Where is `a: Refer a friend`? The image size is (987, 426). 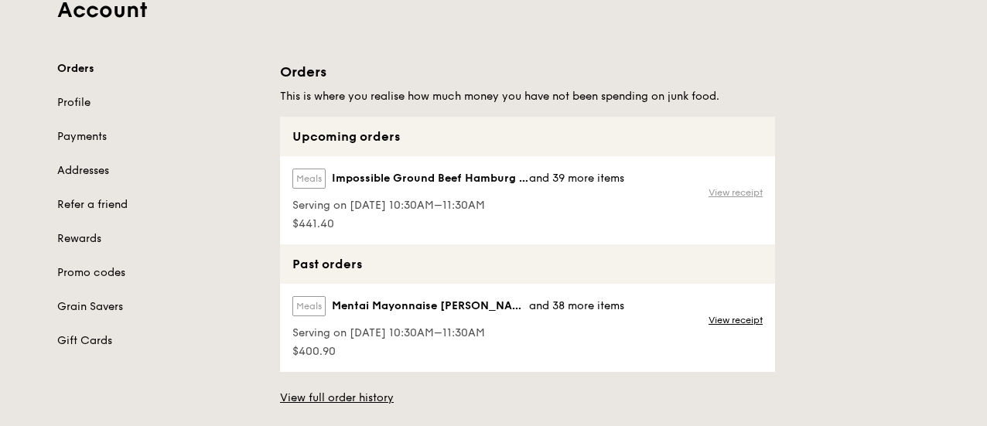
a: Refer a friend is located at coordinates (159, 205).